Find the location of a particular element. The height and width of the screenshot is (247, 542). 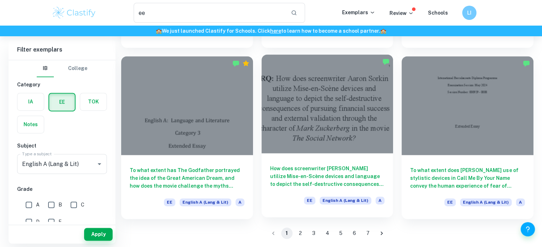

p: Exemplars is located at coordinates (358, 12).